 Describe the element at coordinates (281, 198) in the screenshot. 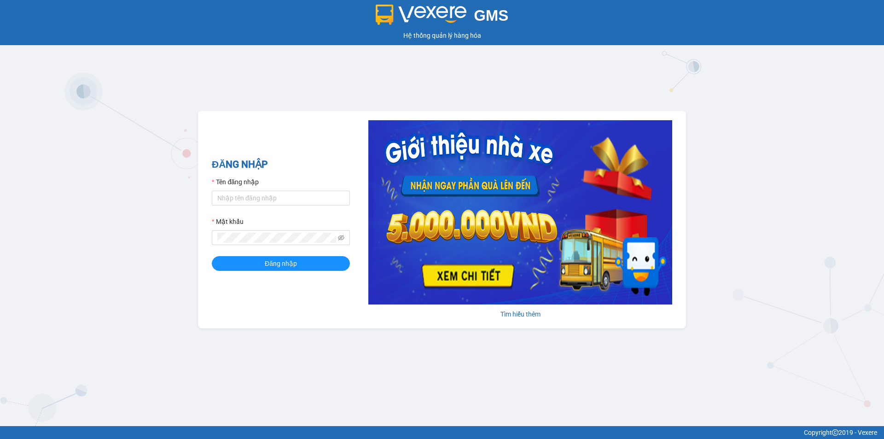

I see `input: Tên đăng nhập` at that location.